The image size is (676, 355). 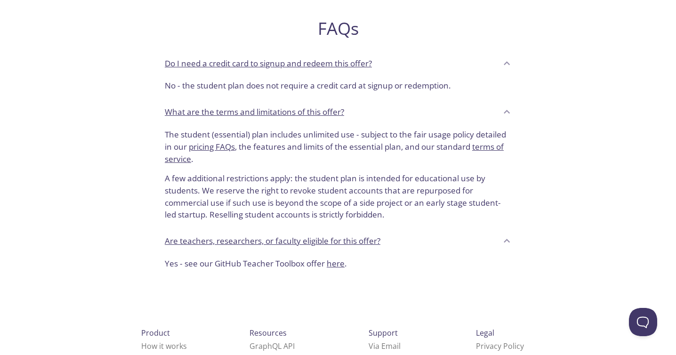 What do you see at coordinates (500, 346) in the screenshot?
I see `a: Privacy Policy` at bounding box center [500, 346].